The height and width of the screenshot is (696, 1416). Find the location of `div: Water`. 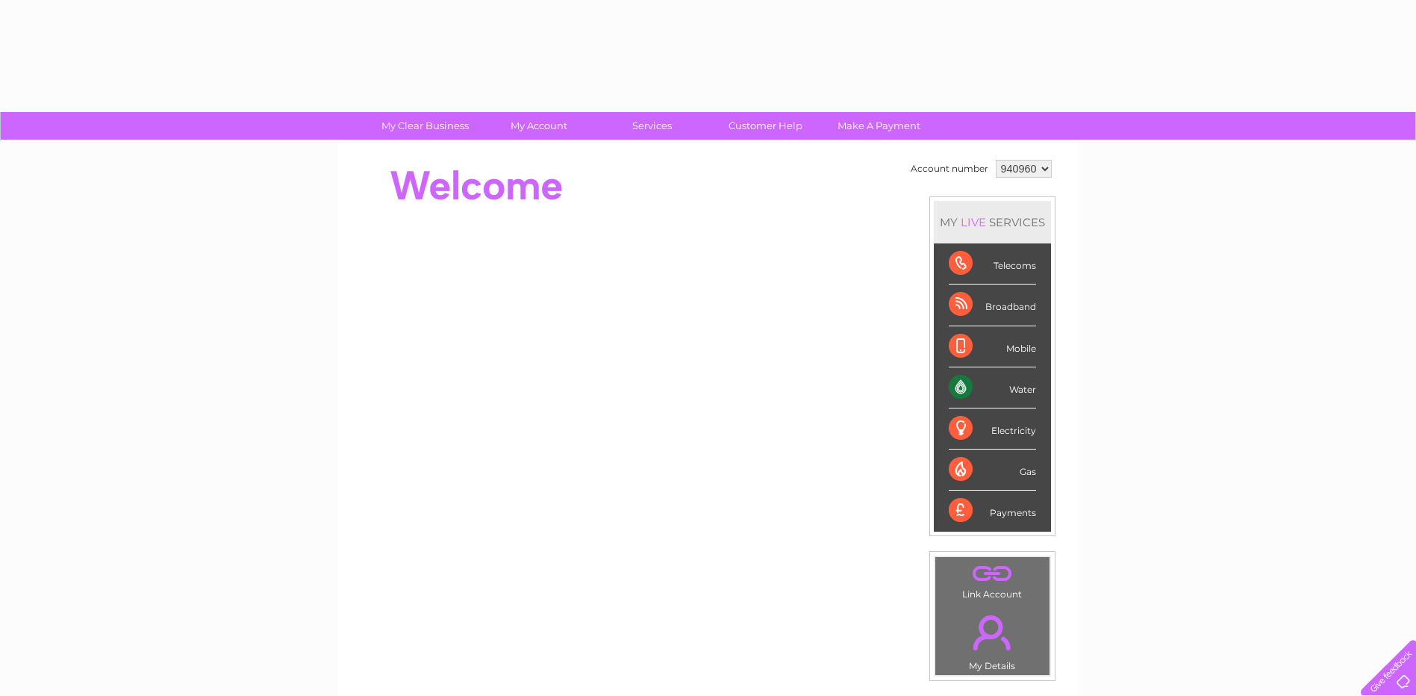

div: Water is located at coordinates (992, 387).